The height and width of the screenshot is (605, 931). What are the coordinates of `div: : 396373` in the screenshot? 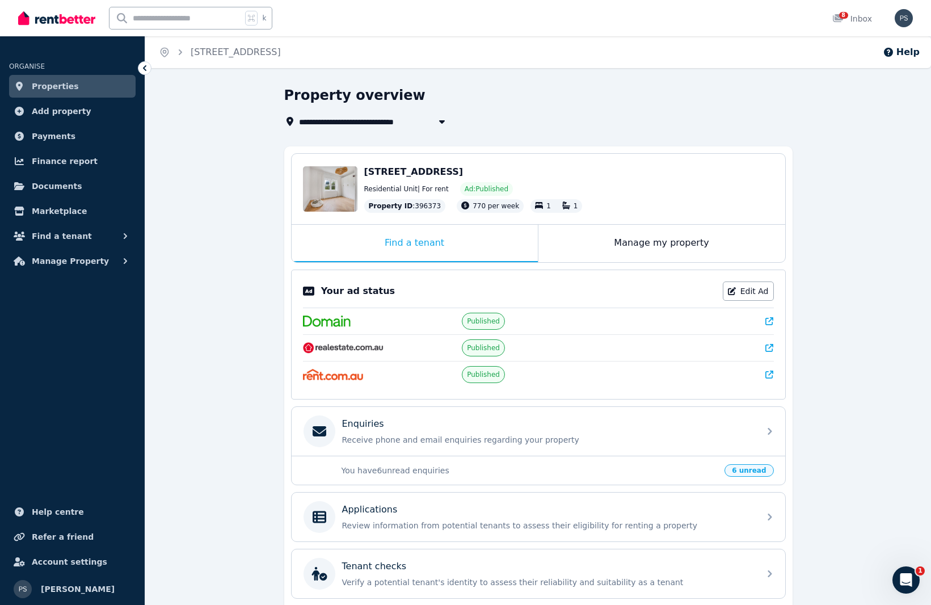 It's located at (405, 206).